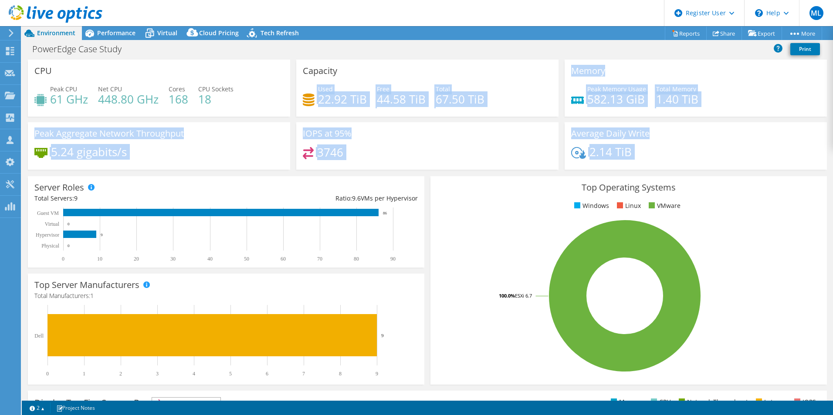 The image size is (833, 415). I want to click on text: 4, so click(194, 374).